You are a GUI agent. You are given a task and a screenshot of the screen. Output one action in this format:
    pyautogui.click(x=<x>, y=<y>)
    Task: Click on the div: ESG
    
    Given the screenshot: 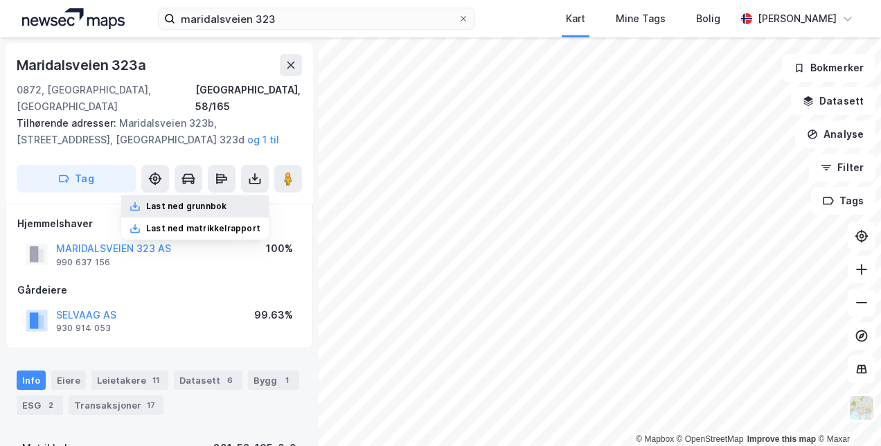 What is the action you would take?
    pyautogui.click(x=39, y=405)
    